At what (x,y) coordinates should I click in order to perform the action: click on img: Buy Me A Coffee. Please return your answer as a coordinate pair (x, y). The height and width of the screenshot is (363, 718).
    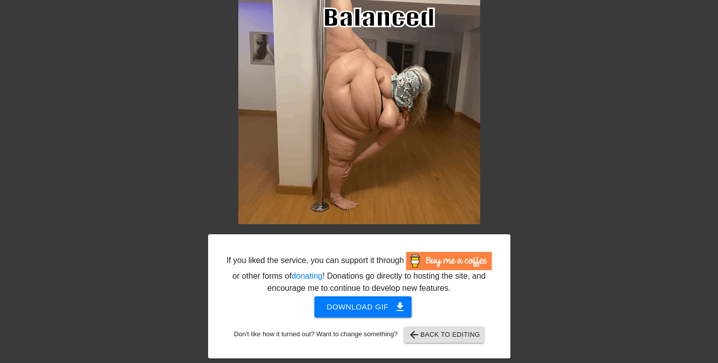
    Looking at the image, I should click on (449, 261).